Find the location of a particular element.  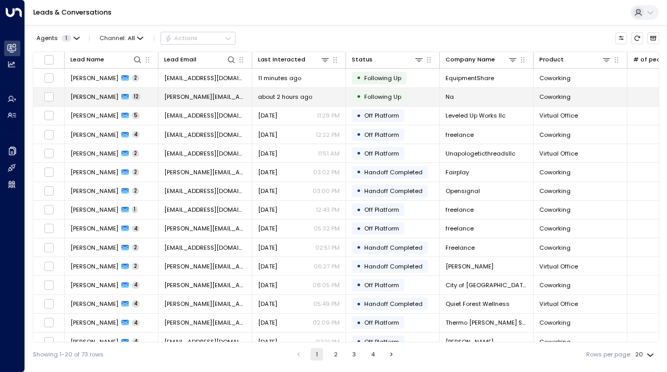

span: tnelsonwilliams@gmail.com is located at coordinates (205, 135).